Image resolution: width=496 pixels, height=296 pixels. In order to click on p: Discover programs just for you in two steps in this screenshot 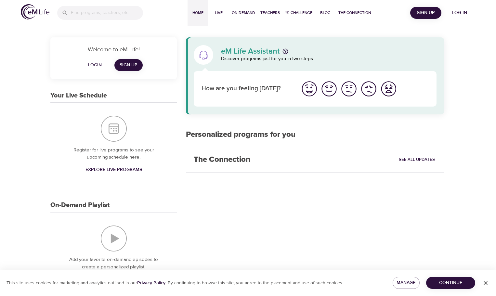, I will do `click(328, 59)`.